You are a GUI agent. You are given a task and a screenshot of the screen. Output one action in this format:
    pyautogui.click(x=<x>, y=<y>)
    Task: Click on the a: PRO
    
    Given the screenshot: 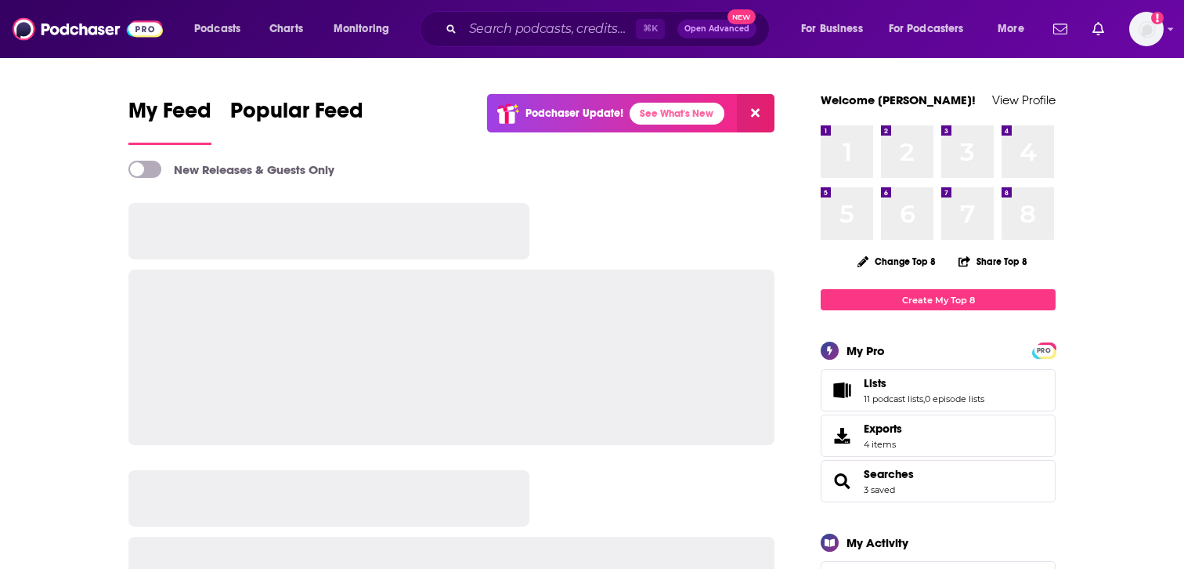 What is the action you would take?
    pyautogui.click(x=1044, y=349)
    